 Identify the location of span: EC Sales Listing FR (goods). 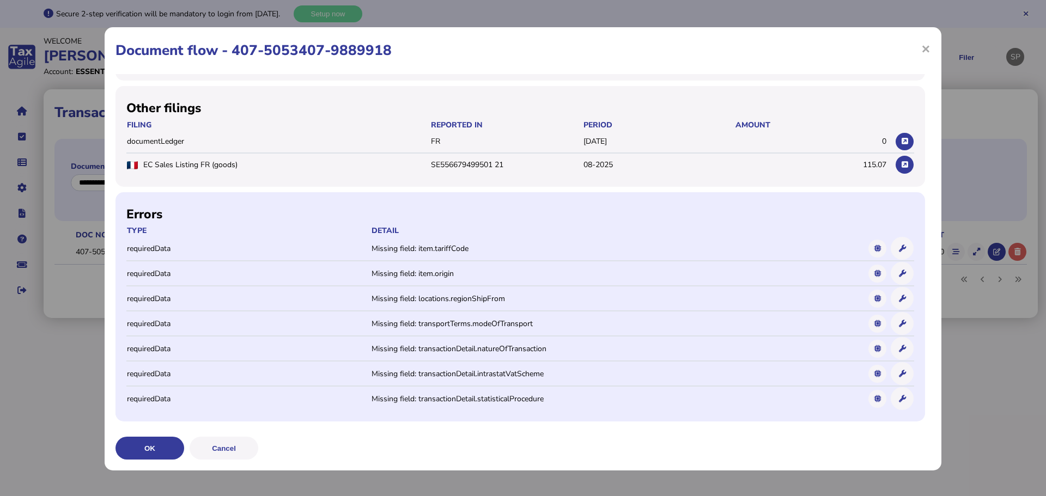
(190, 164).